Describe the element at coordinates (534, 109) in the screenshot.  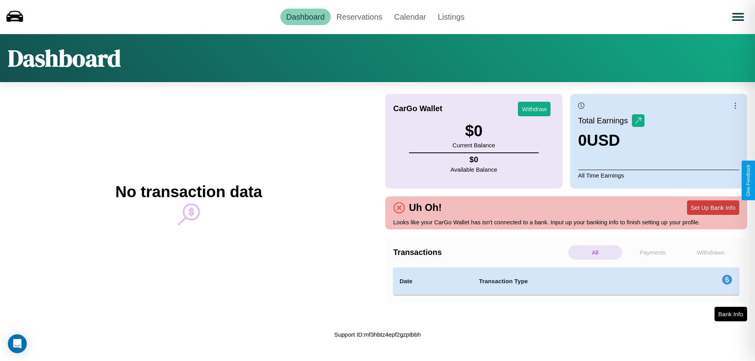
I see `button: Withdraw` at that location.